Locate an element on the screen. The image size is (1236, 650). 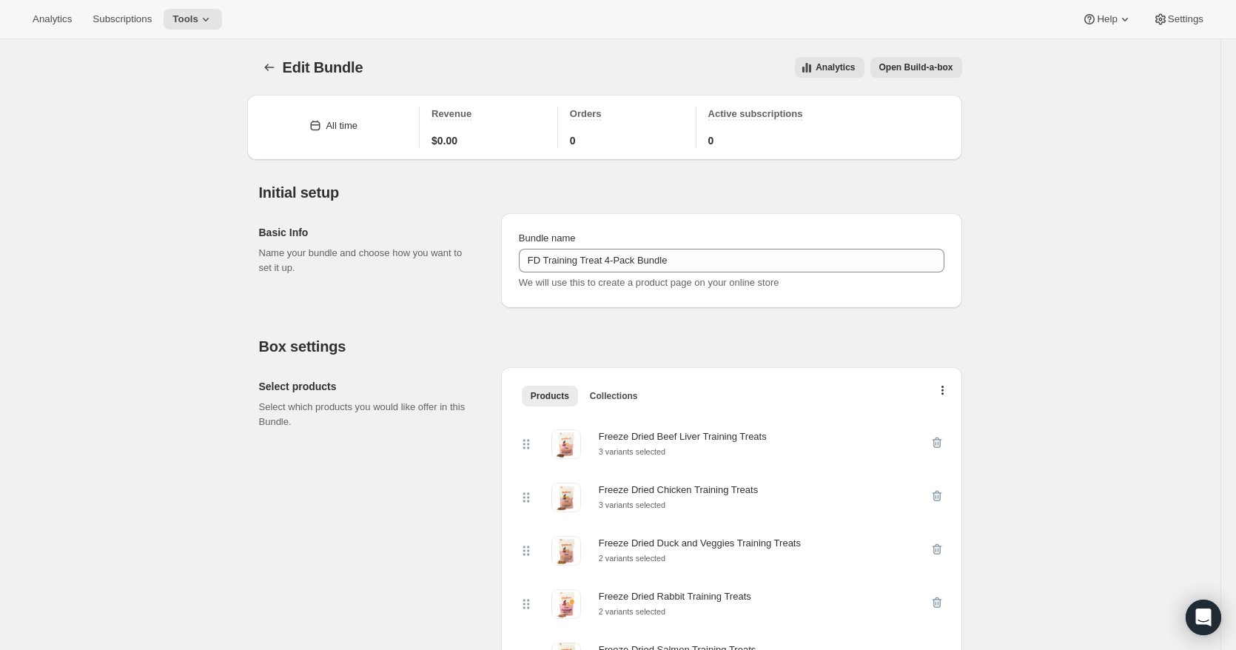
h2: Box settings is located at coordinates (611, 346).